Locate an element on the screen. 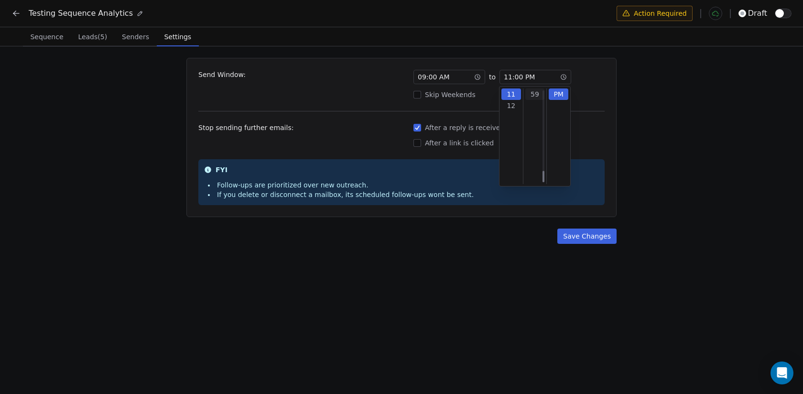 The height and width of the screenshot is (394, 803). span: to is located at coordinates (493, 77).